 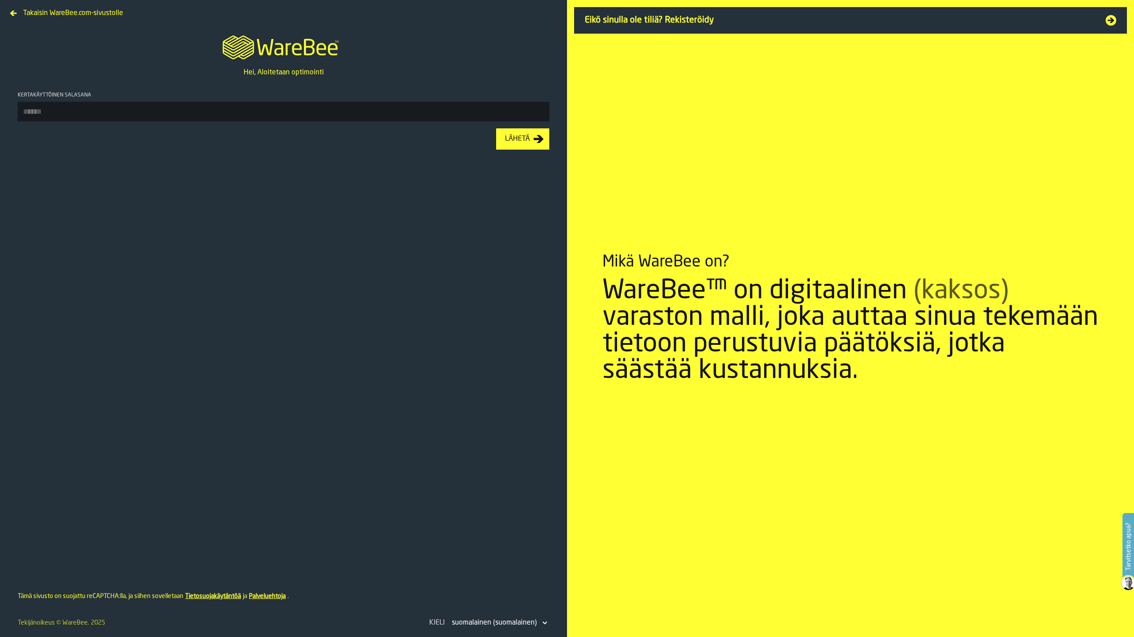 I want to click on label: Tarvitsetko apua?, so click(x=1128, y=547).